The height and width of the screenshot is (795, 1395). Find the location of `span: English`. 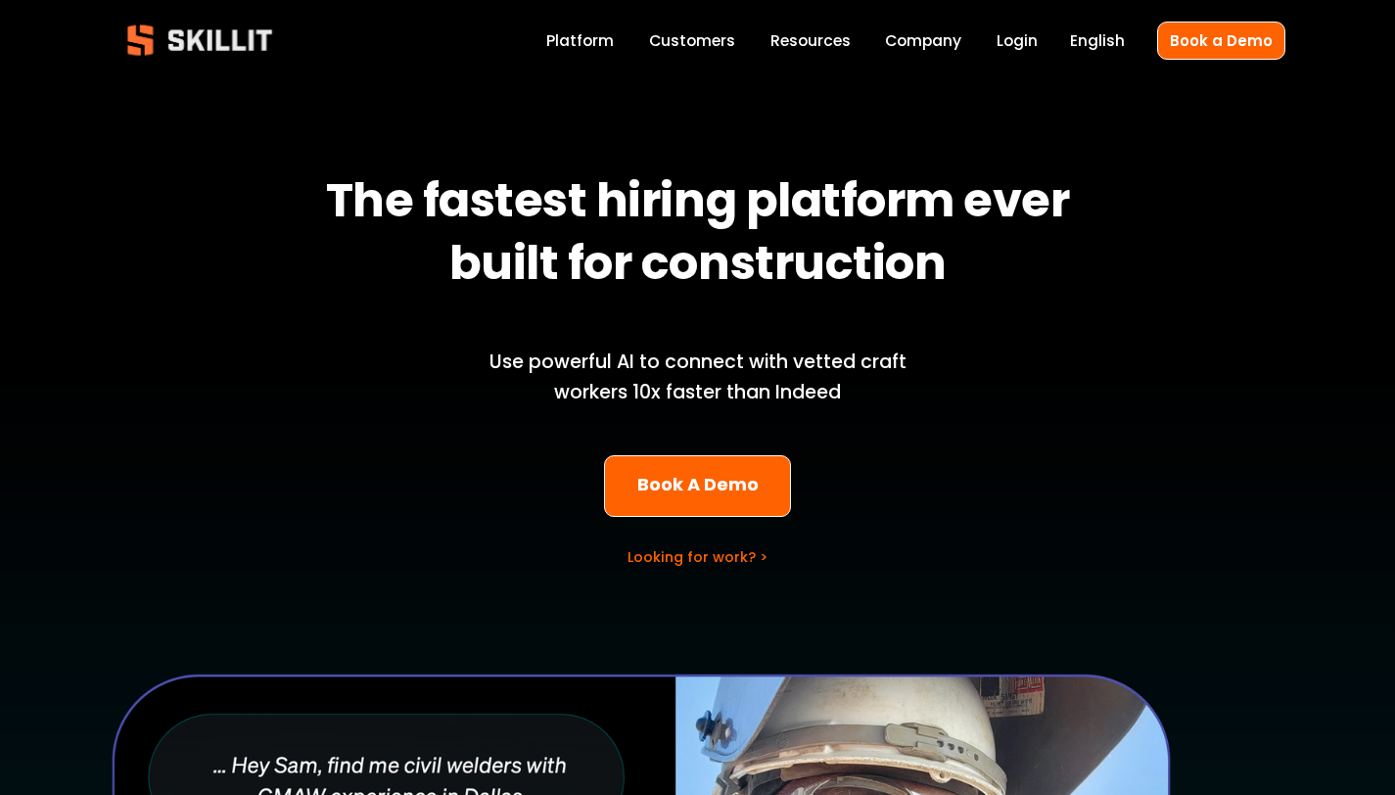

span: English is located at coordinates (1098, 40).